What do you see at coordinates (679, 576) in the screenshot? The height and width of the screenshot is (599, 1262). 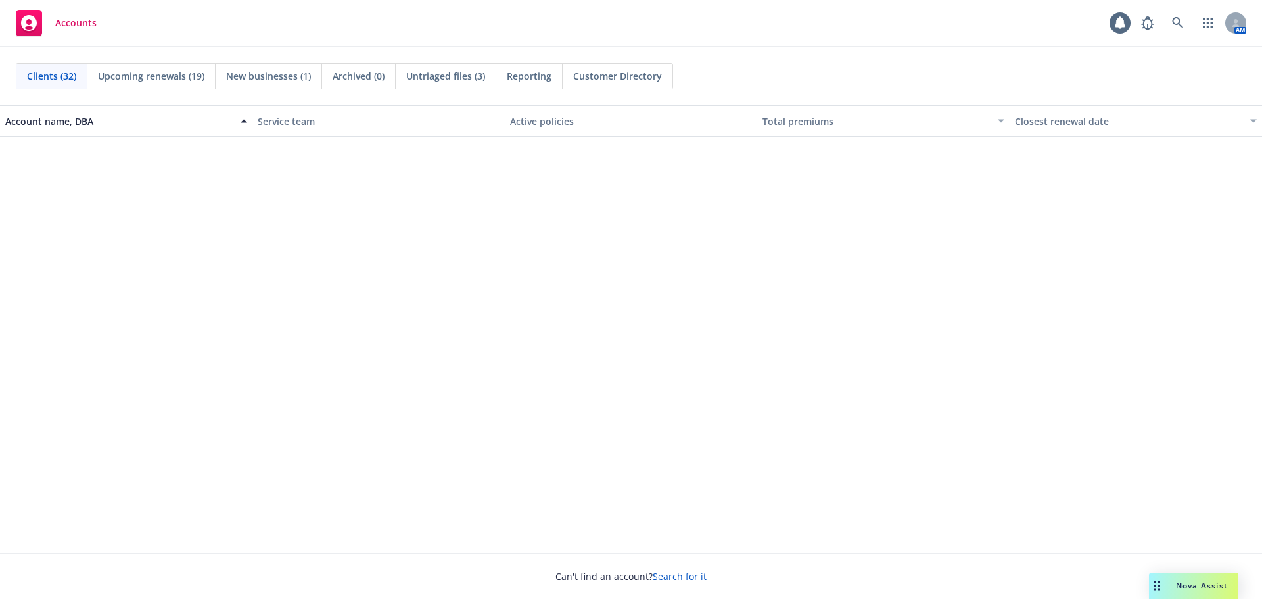 I see `a: Search for it` at bounding box center [679, 576].